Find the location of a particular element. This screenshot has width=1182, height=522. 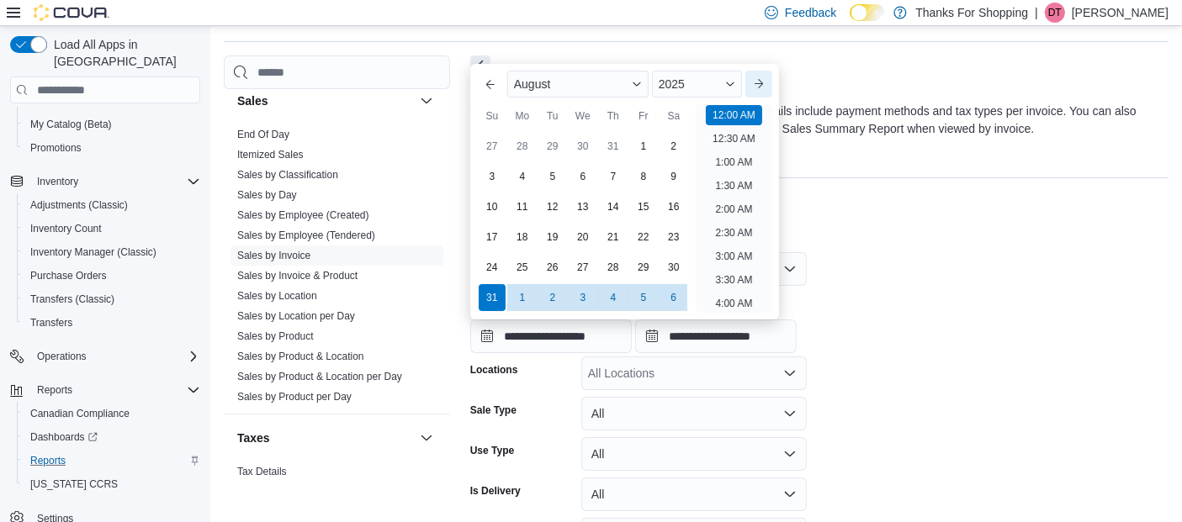

li: 1:30 AM is located at coordinates (734, 186).